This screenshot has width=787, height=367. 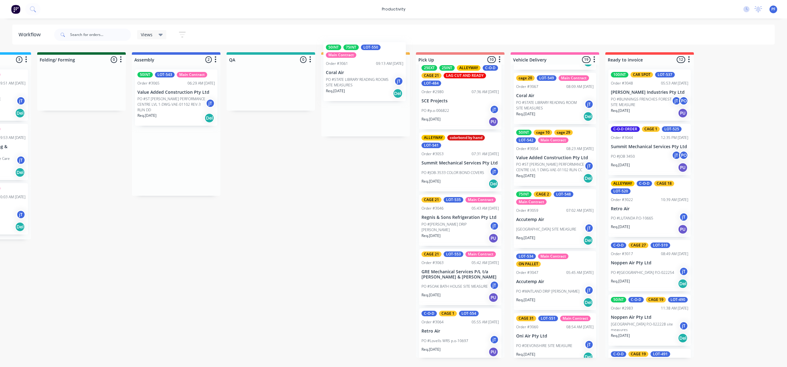 What do you see at coordinates (101, 35) in the screenshot?
I see `input: Search for orders...` at bounding box center [101, 35].